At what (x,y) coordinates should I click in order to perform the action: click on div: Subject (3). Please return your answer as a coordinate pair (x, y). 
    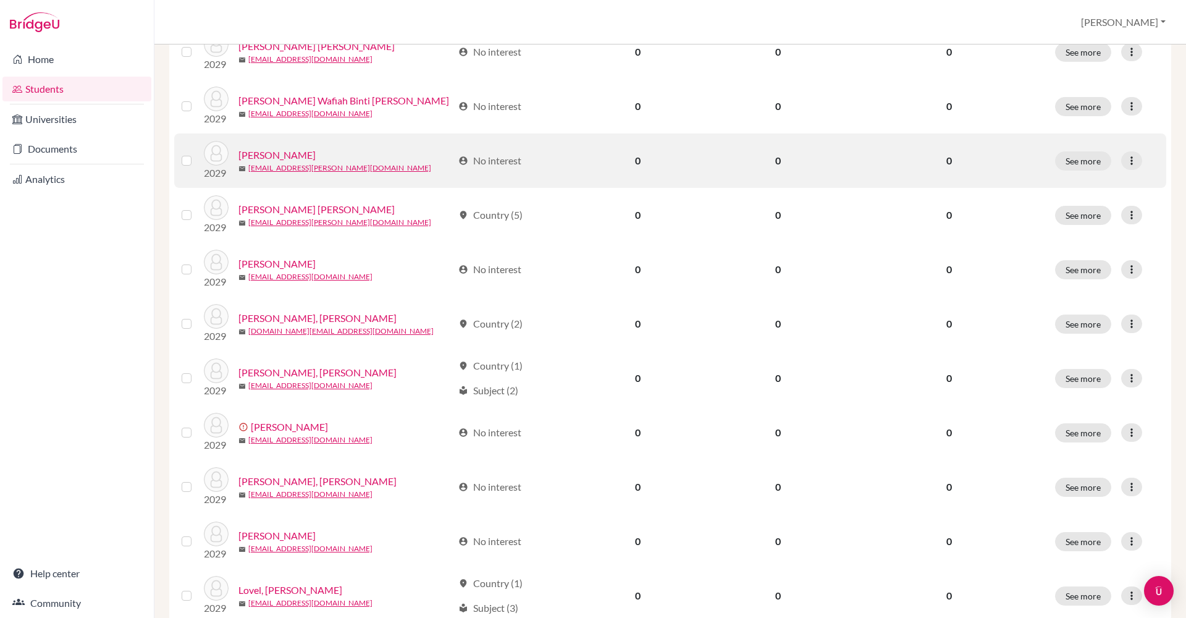
    Looking at the image, I should click on (488, 608).